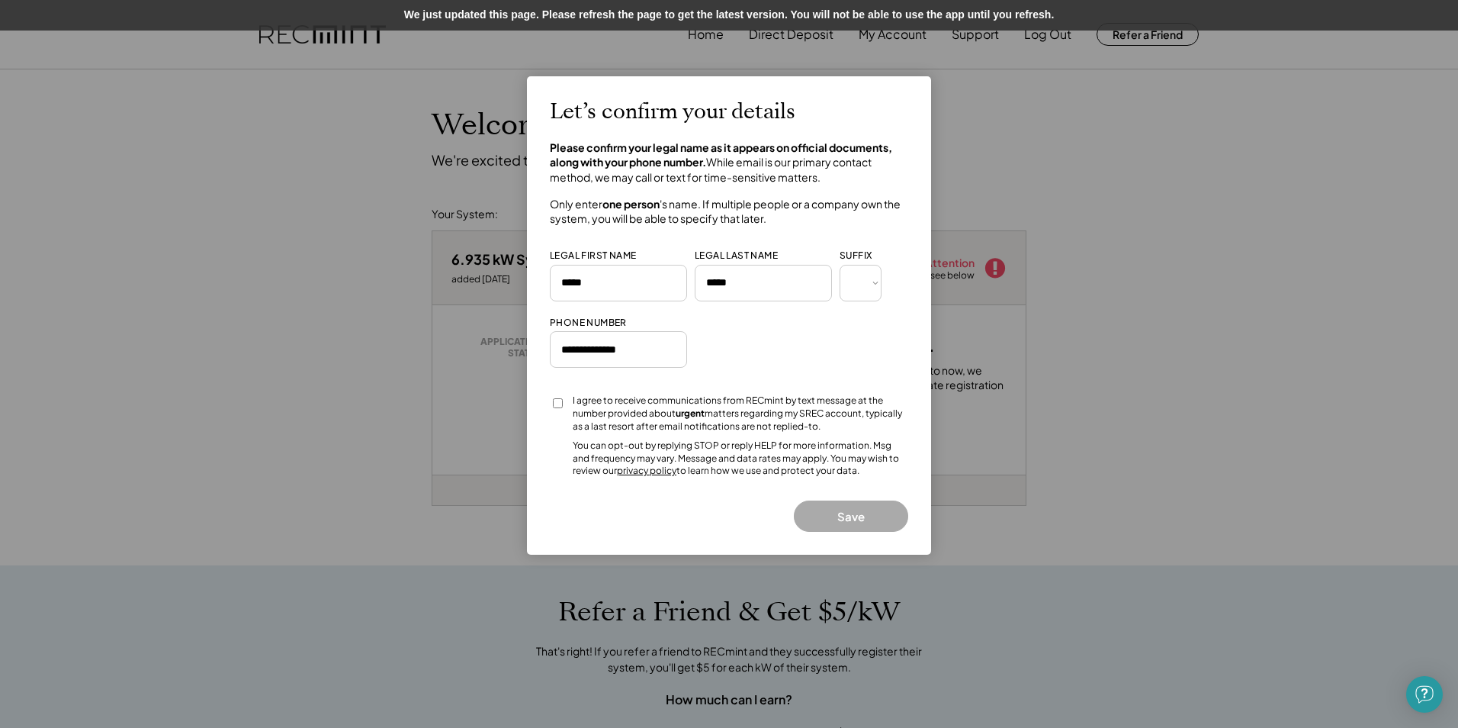 The image size is (1458, 728). I want to click on a: privacy policy, so click(647, 470).